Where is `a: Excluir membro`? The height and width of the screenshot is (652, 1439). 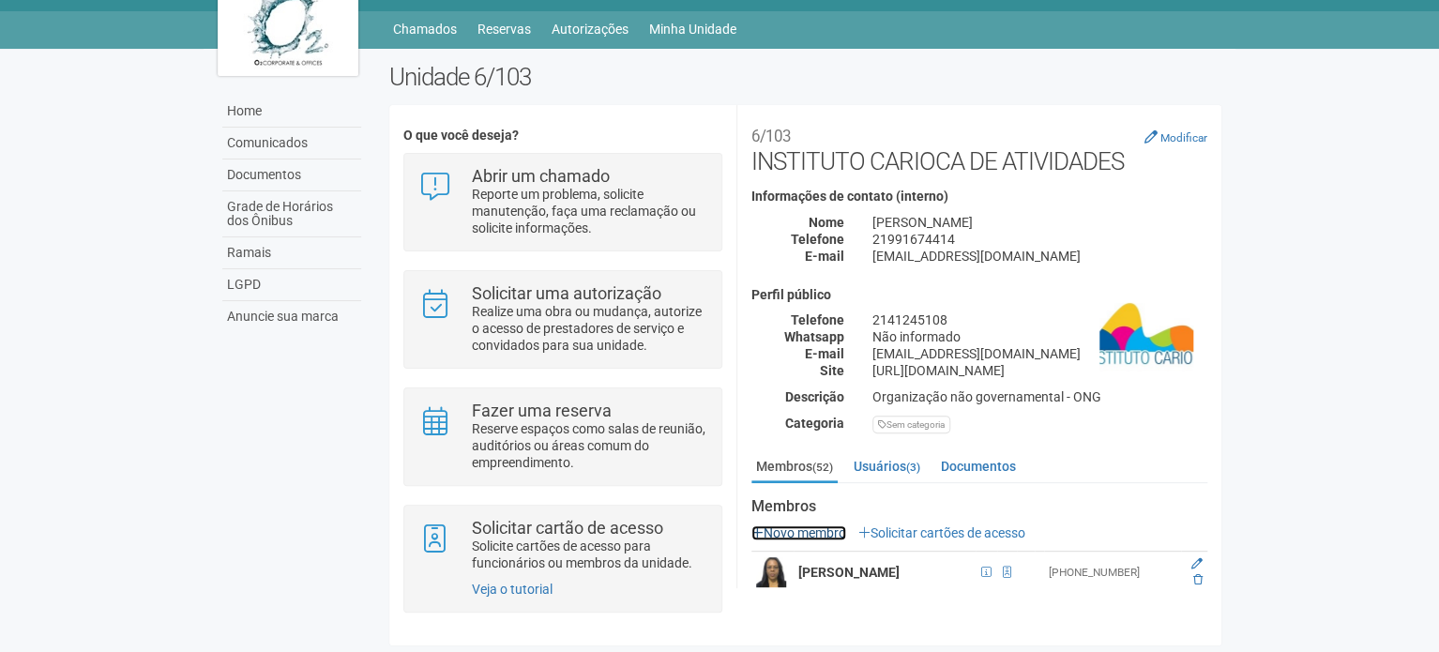
a: Excluir membro is located at coordinates (1198, 580).